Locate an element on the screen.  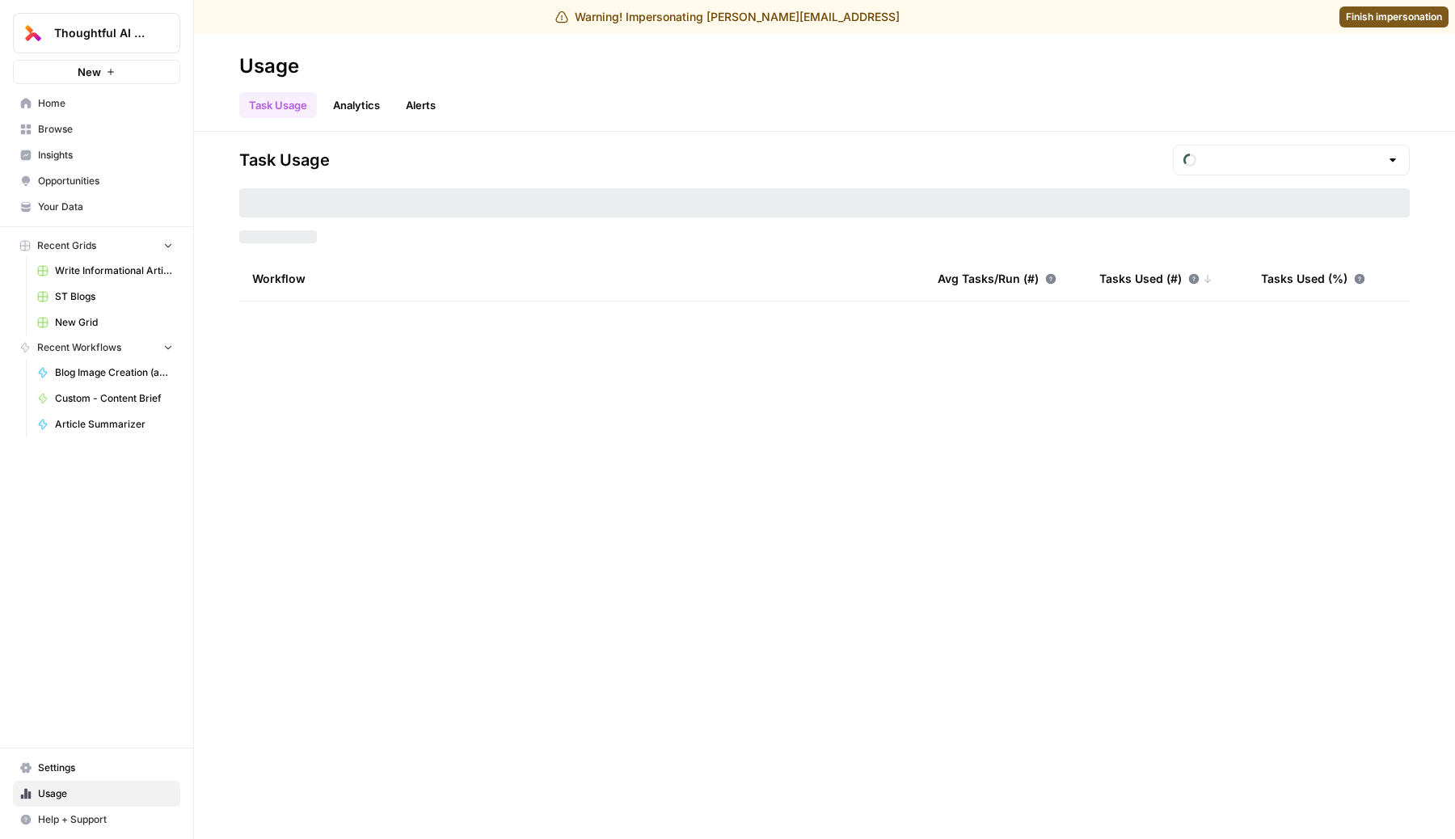
a: Analytics is located at coordinates (356, 105).